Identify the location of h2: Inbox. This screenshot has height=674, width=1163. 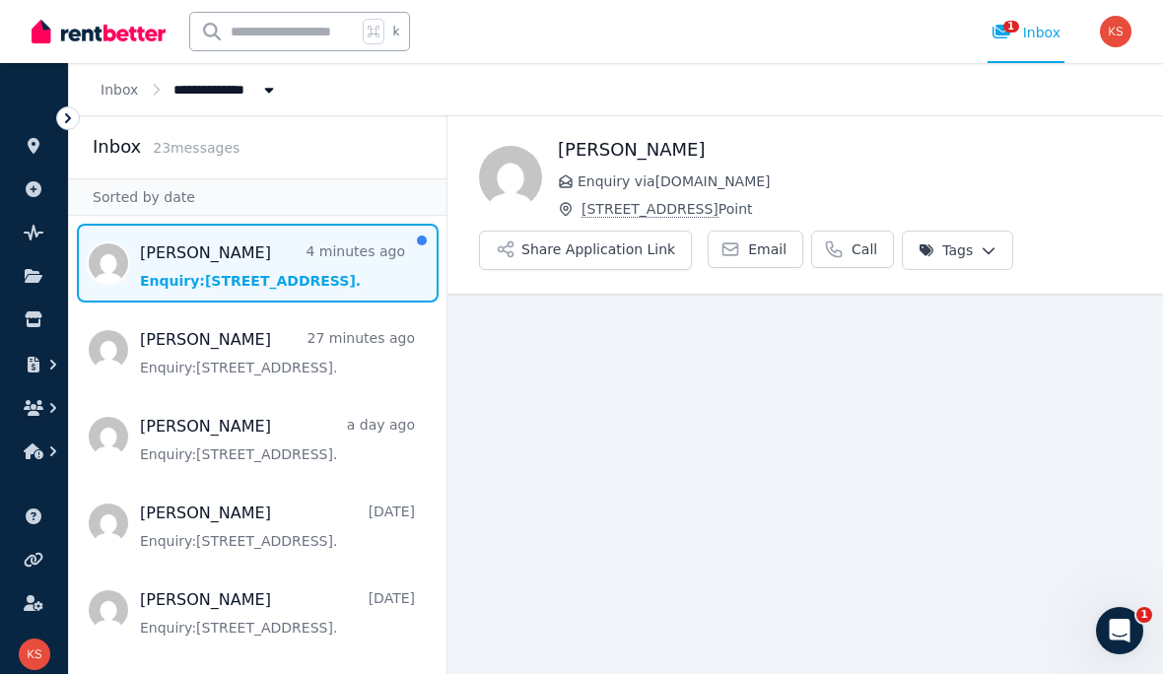
(116, 147).